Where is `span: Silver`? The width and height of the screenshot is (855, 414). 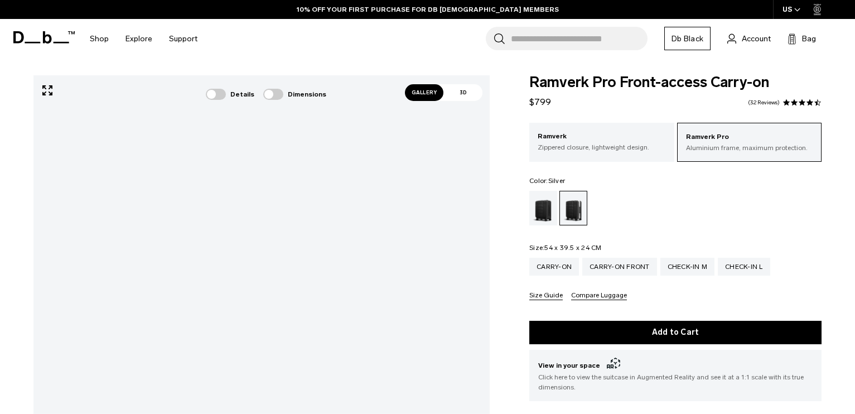
span: Silver is located at coordinates (557, 181).